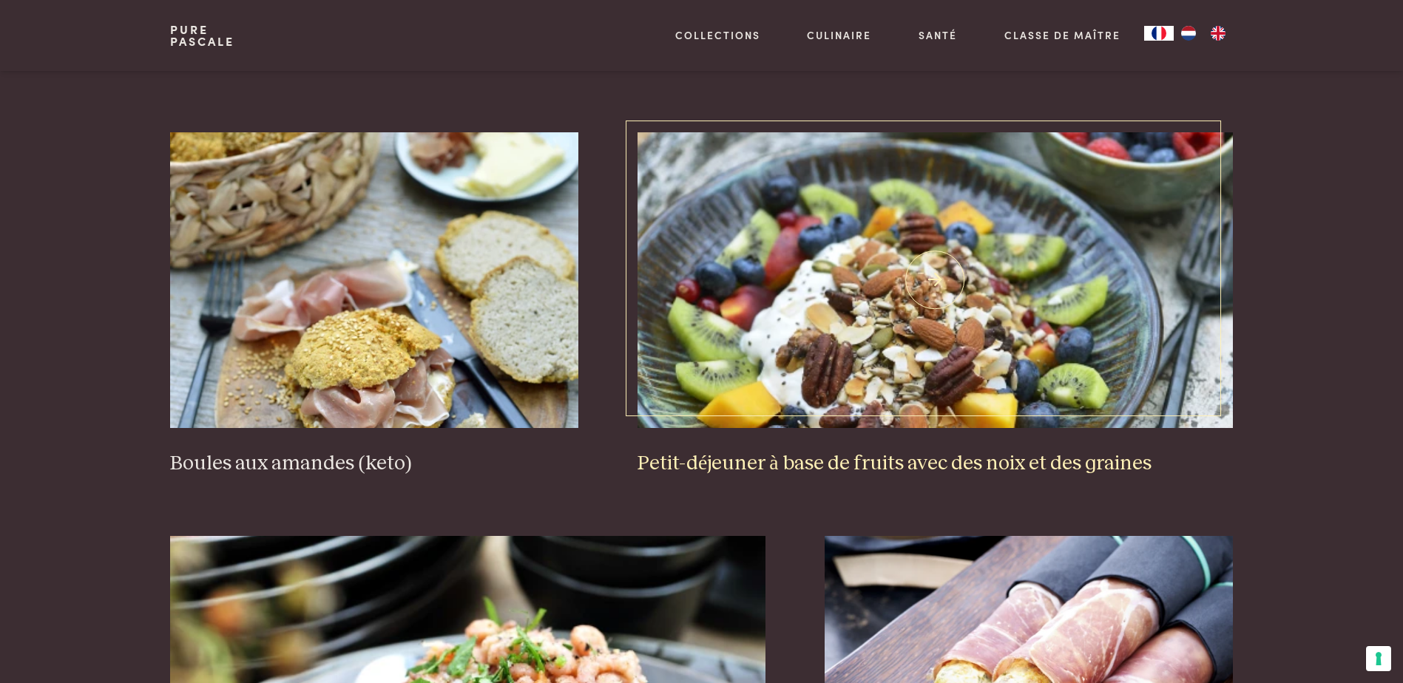  What do you see at coordinates (1203, 33) in the screenshot?
I see `ul: Language list` at bounding box center [1203, 33].